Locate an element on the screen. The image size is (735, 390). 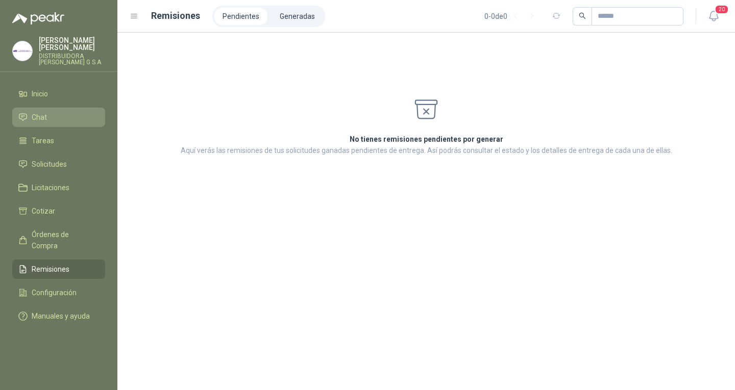
span: Manuales y ayuda is located at coordinates (61, 316).